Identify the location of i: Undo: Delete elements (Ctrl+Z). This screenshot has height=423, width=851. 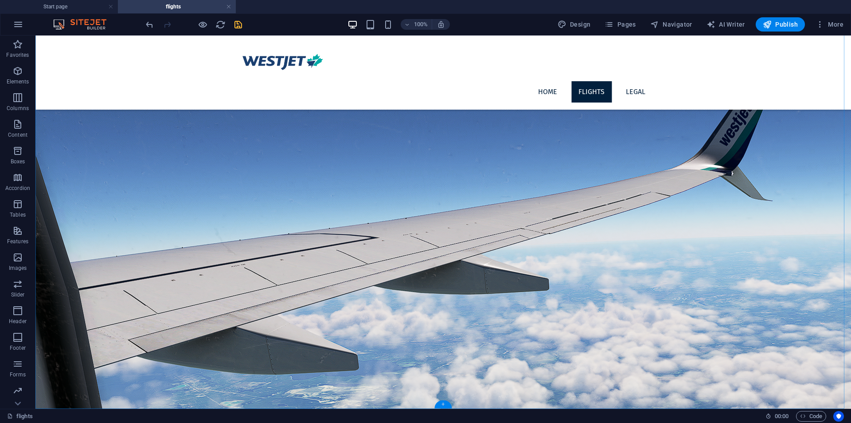
(149, 24).